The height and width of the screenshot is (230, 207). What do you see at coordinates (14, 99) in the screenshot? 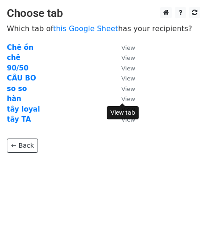
I see `a: hàn` at bounding box center [14, 99].